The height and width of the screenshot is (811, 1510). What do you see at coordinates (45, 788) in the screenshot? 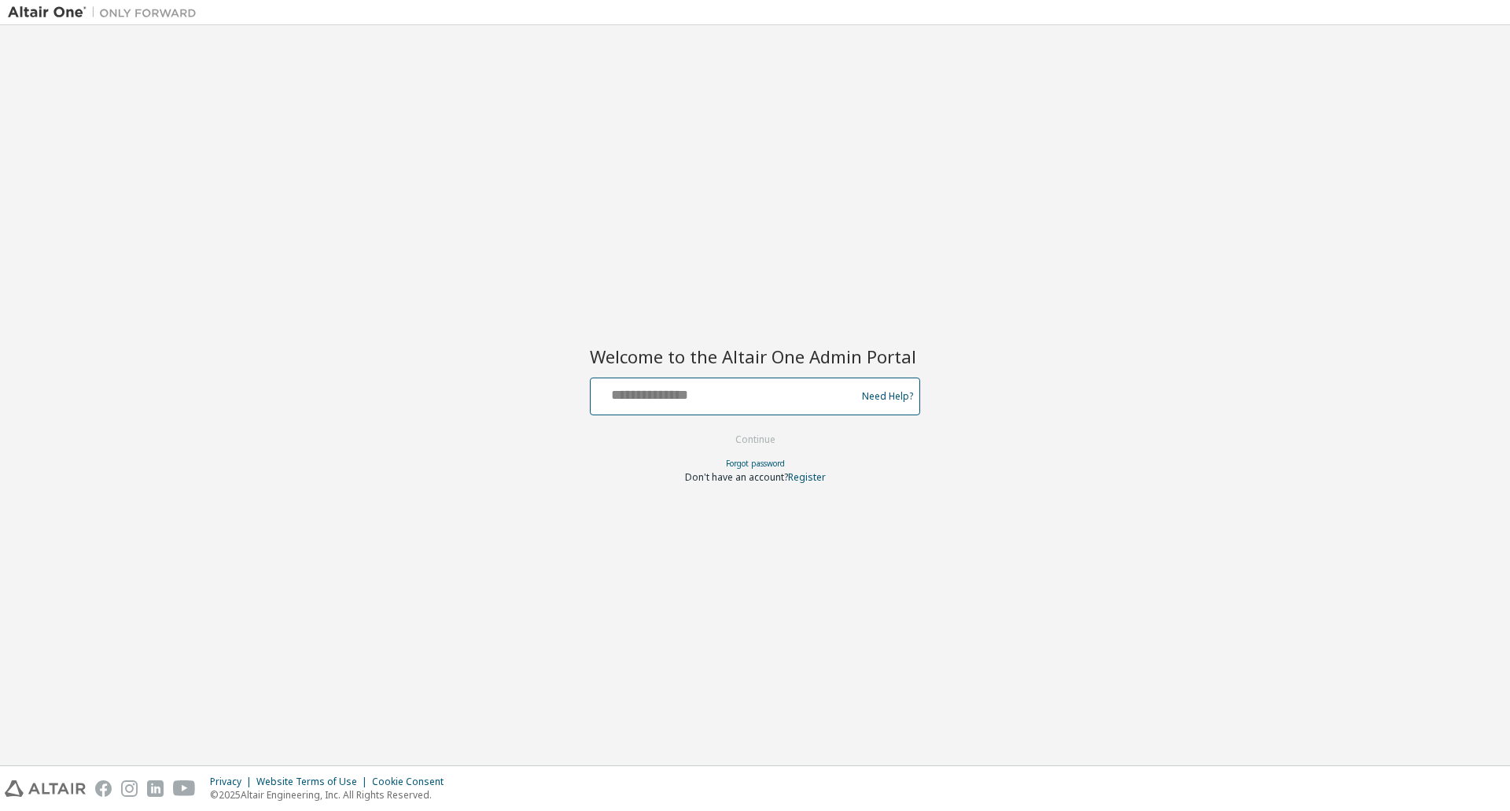
I see `img: altair_logo.svg` at bounding box center [45, 788].